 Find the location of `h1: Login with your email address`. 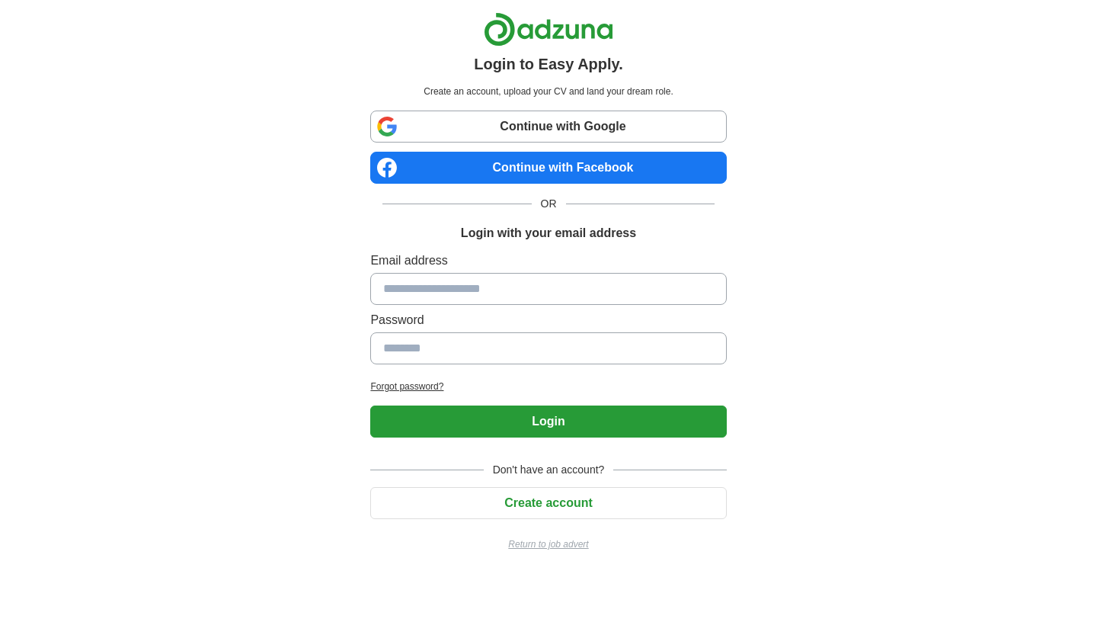

h1: Login with your email address is located at coordinates (549, 233).